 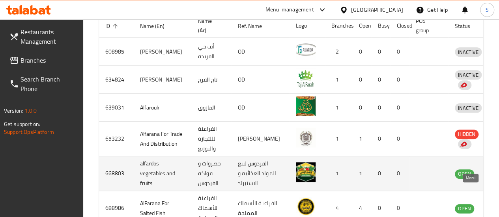 I want to click on span: Version:, so click(x=13, y=111).